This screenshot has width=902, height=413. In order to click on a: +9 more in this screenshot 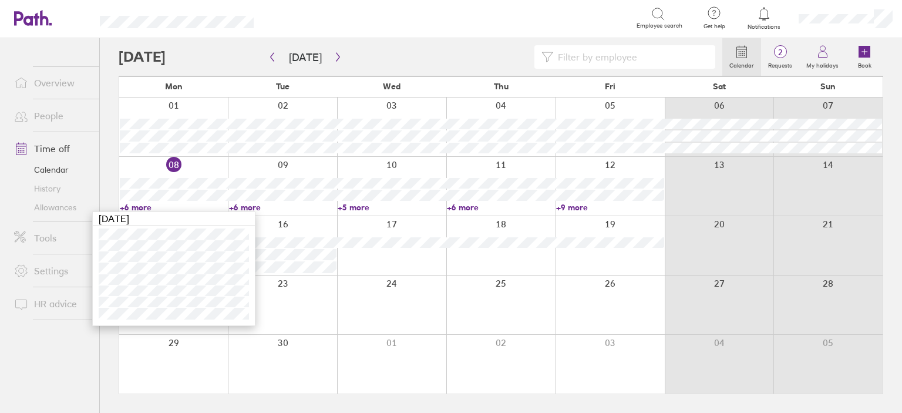, I will do `click(610, 207)`.